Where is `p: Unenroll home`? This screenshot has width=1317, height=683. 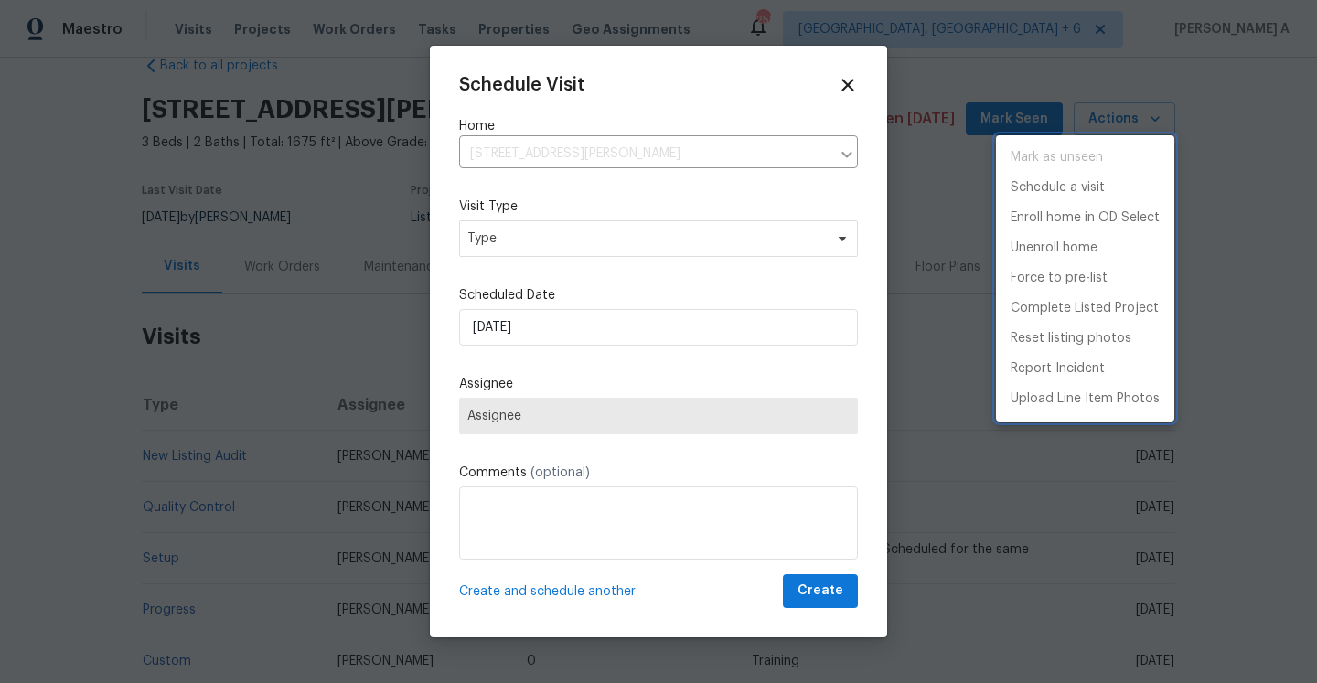
p: Unenroll home is located at coordinates (1054, 248).